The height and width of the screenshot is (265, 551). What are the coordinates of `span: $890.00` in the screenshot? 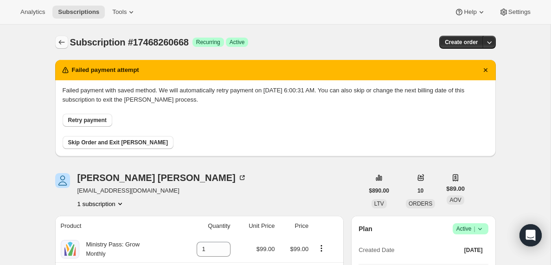 It's located at (379, 191).